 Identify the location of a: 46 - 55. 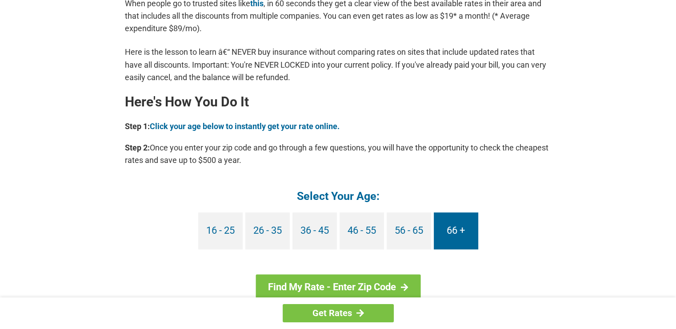
(362, 230).